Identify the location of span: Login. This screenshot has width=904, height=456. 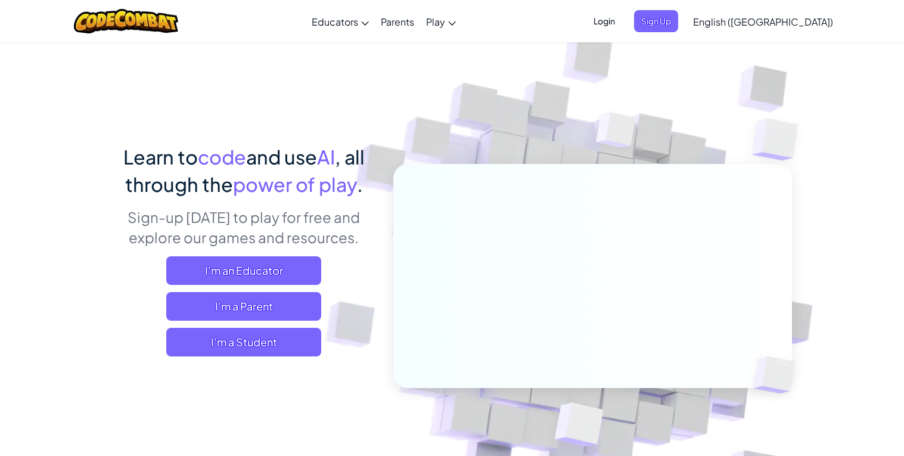
(604, 21).